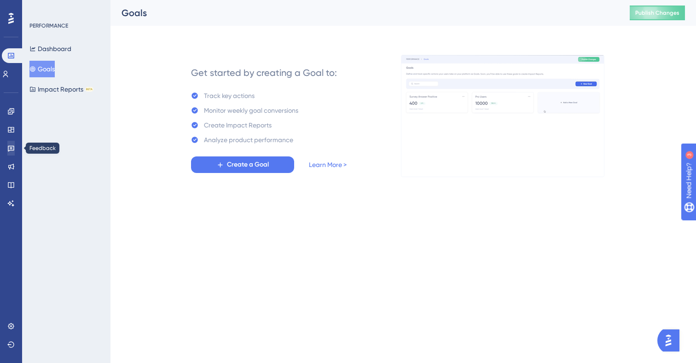 The height and width of the screenshot is (363, 696). I want to click on a: Learn More >, so click(328, 165).